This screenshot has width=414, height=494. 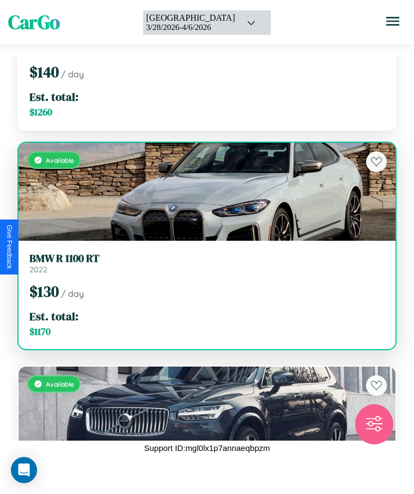 I want to click on span: CarGo, so click(x=34, y=22).